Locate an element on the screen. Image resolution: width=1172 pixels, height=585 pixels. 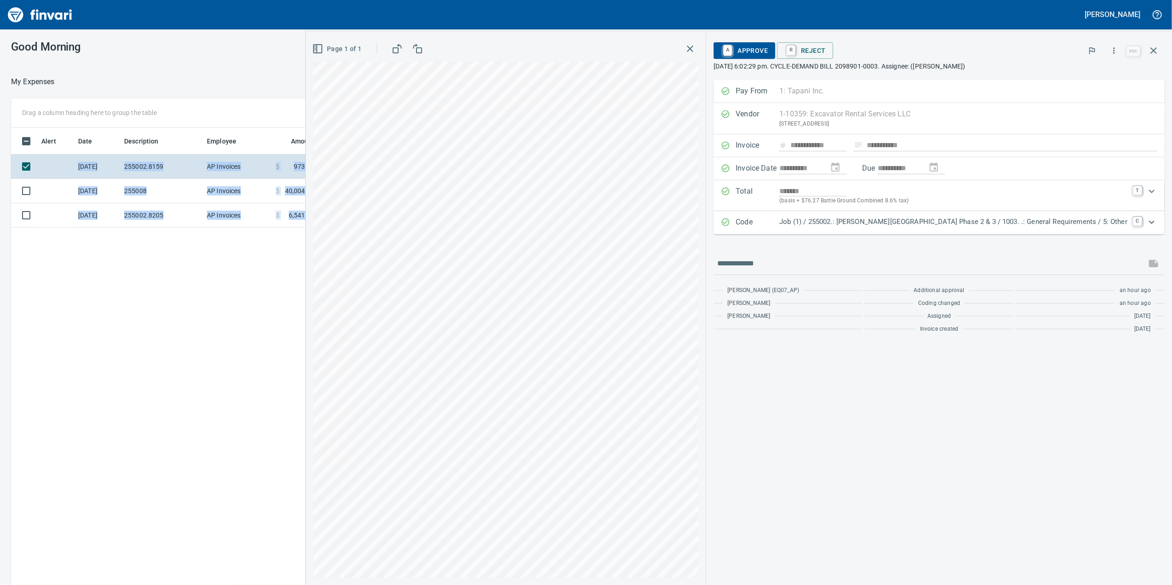
h3: Good Morning is located at coordinates (157, 47).